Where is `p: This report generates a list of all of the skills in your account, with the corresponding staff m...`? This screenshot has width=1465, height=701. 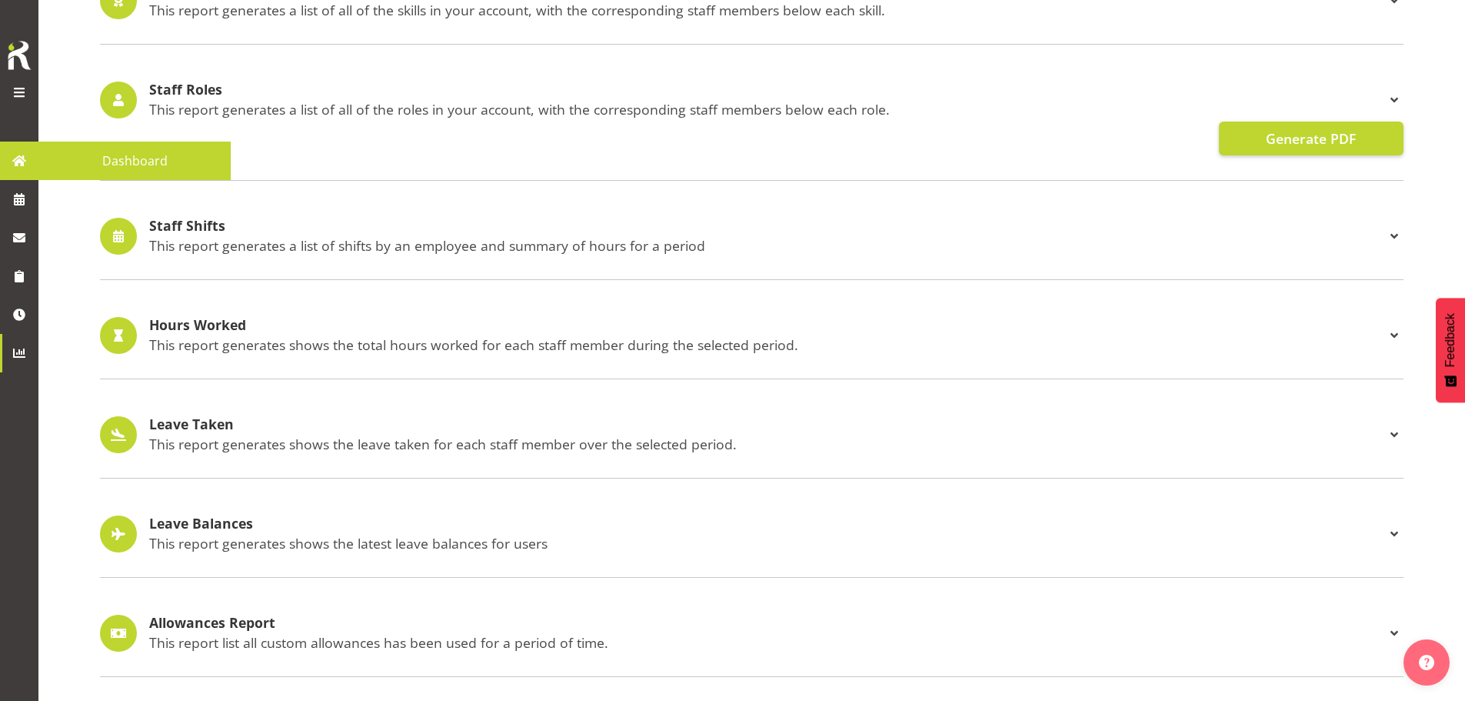 p: This report generates a list of all of the skills in your account, with the corresponding staff m... is located at coordinates (767, 10).